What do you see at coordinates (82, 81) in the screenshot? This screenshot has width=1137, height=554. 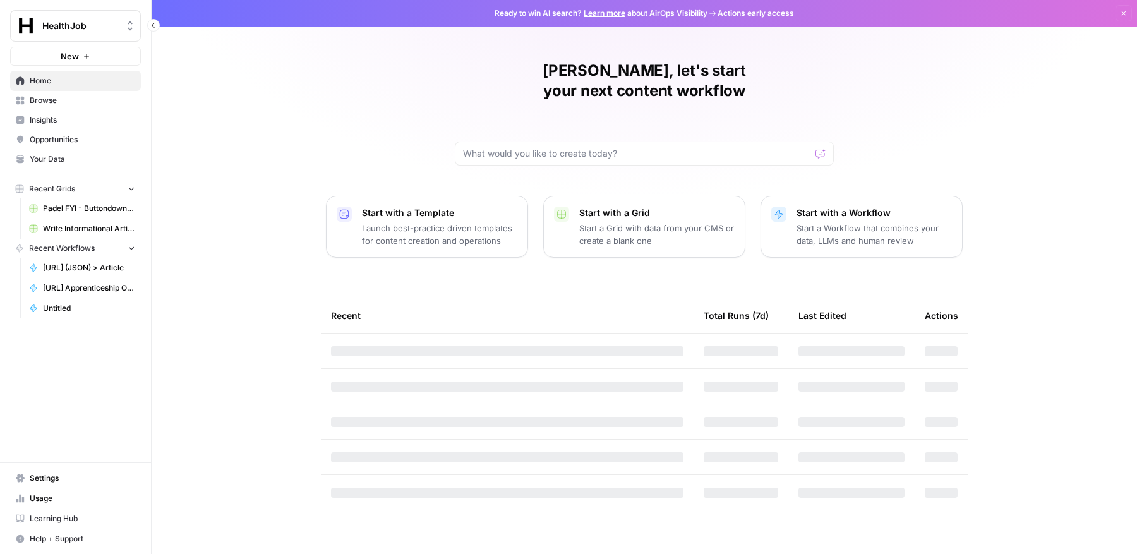 I see `span: Home` at bounding box center [82, 81].